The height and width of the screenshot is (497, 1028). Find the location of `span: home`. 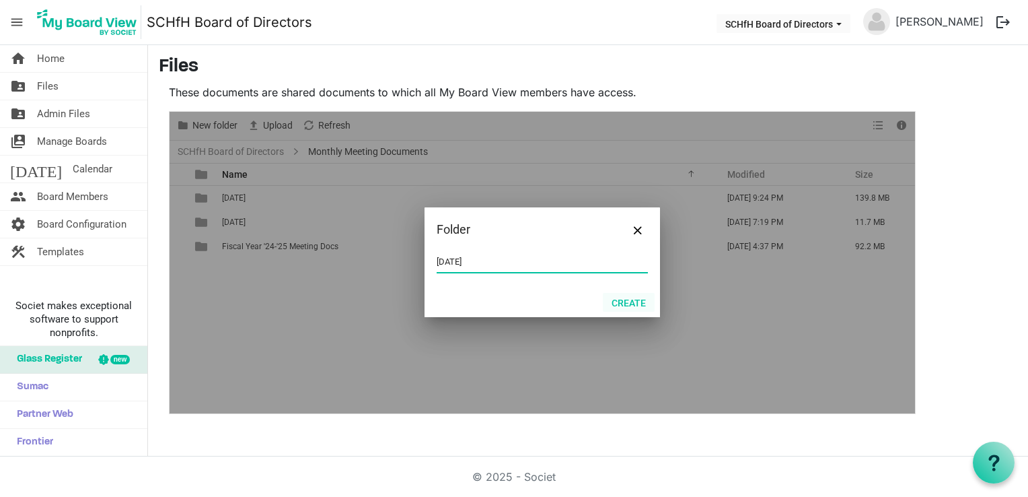

span: home is located at coordinates (18, 59).